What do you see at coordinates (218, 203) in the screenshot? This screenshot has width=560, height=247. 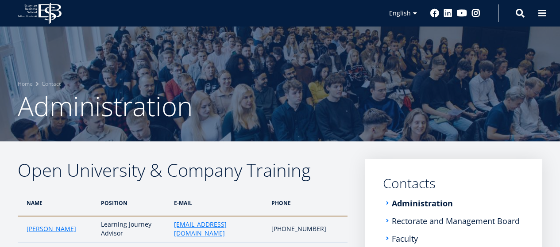 I see `th: e-MAIL` at bounding box center [218, 203].